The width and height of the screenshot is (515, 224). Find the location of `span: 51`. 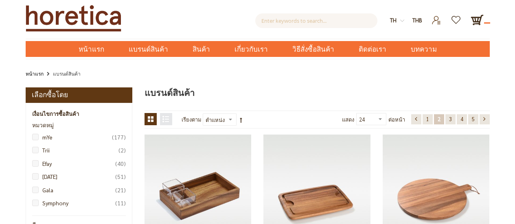

span: 51 is located at coordinates (120, 177).